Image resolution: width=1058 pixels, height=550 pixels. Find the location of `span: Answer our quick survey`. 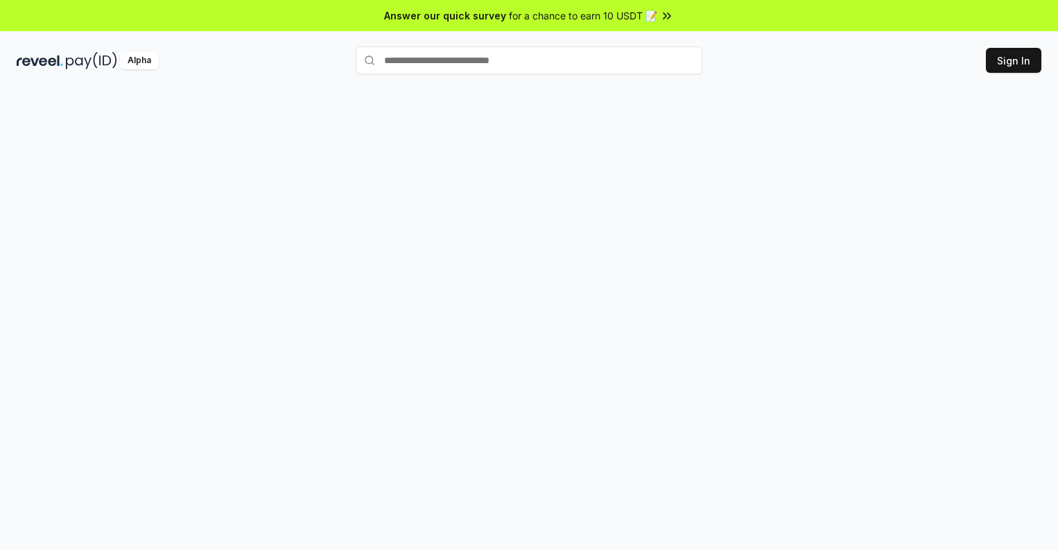

span: Answer our quick survey is located at coordinates (445, 15).